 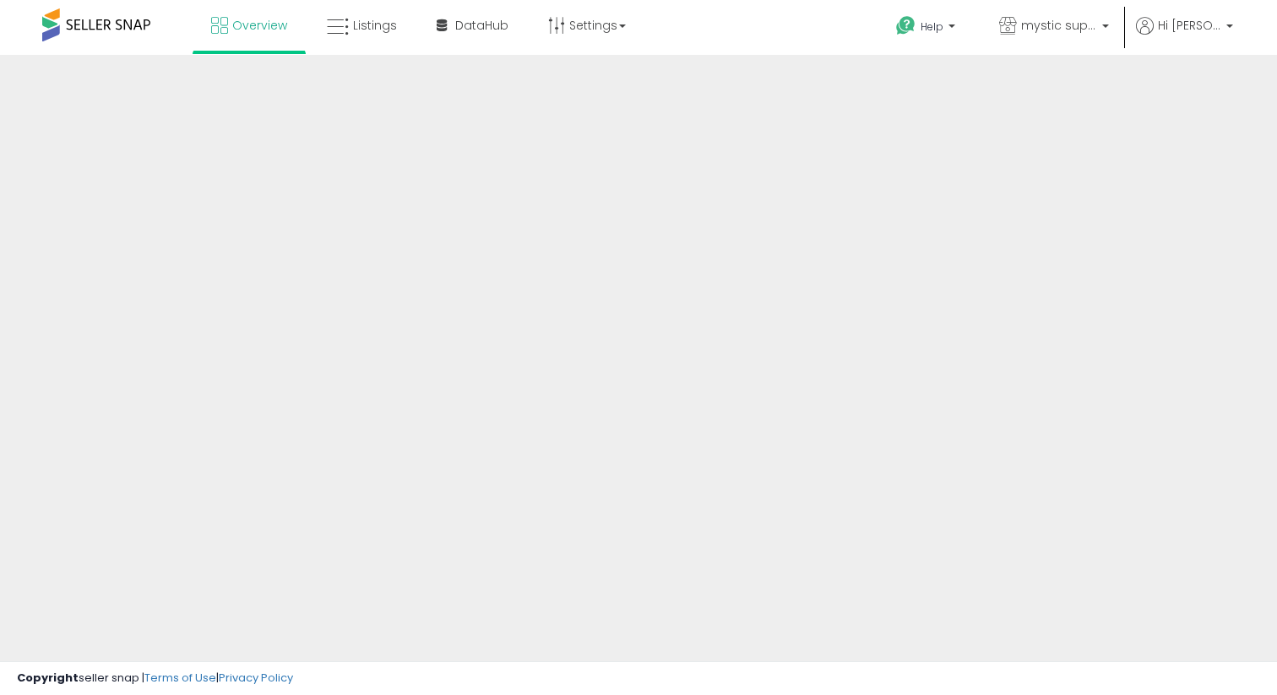 I want to click on span: DataHub, so click(x=482, y=25).